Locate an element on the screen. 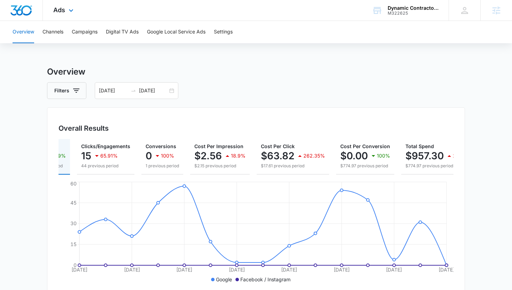  p: 1 previous period is located at coordinates (162, 166).